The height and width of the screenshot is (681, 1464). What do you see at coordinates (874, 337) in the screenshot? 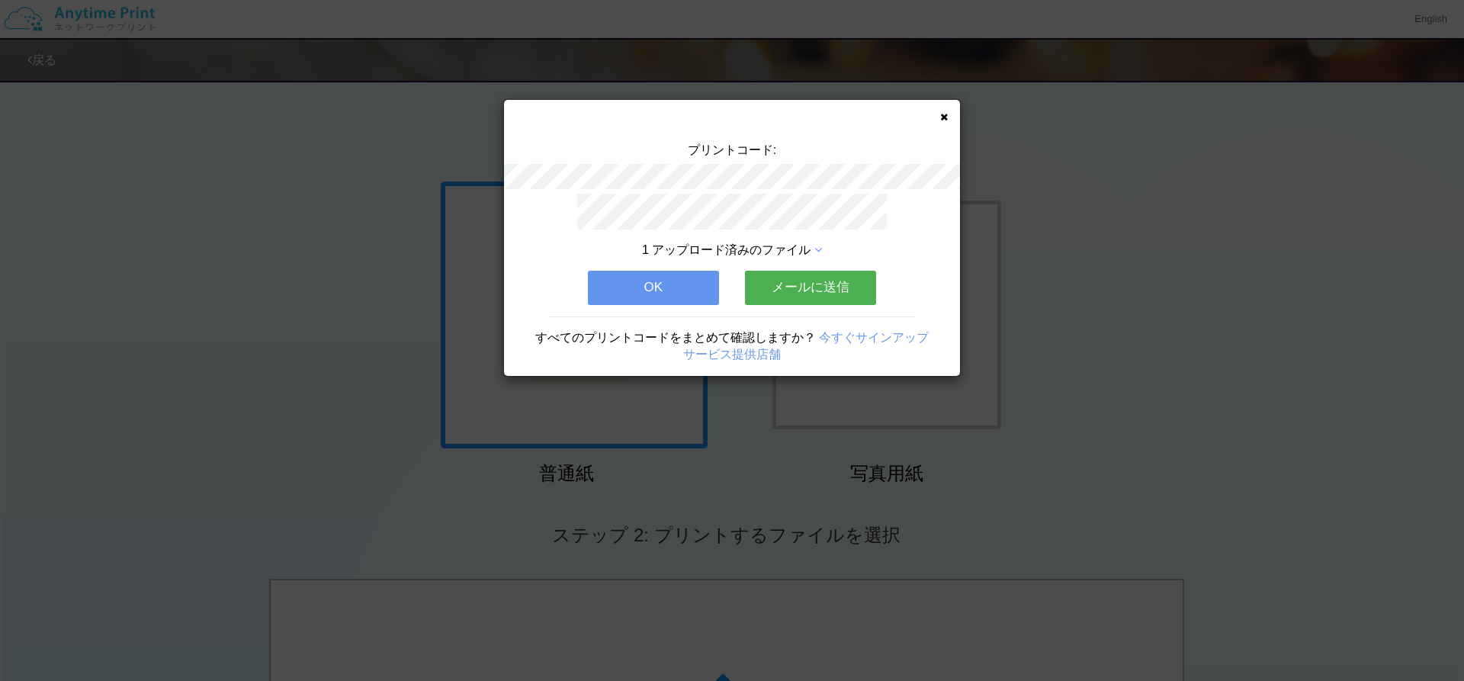
I see `a: 今すぐサインアップ` at bounding box center [874, 337].